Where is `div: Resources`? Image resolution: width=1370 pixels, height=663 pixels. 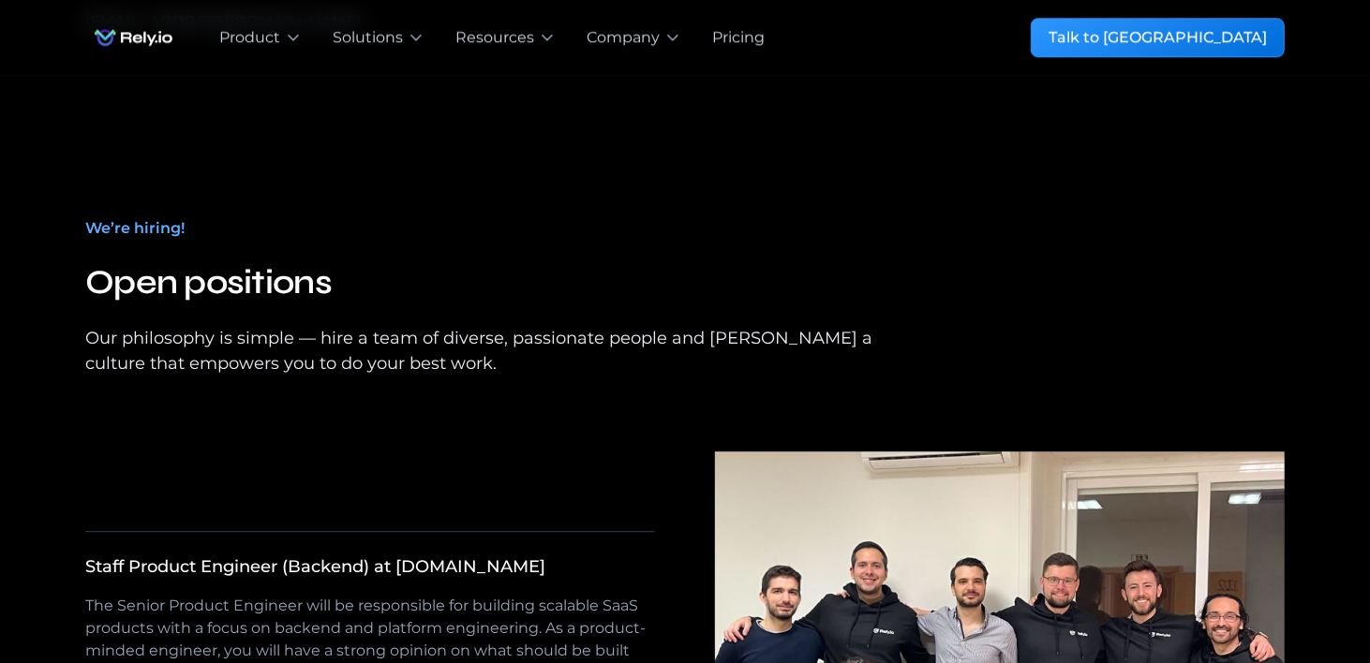 div: Resources is located at coordinates (495, 37).